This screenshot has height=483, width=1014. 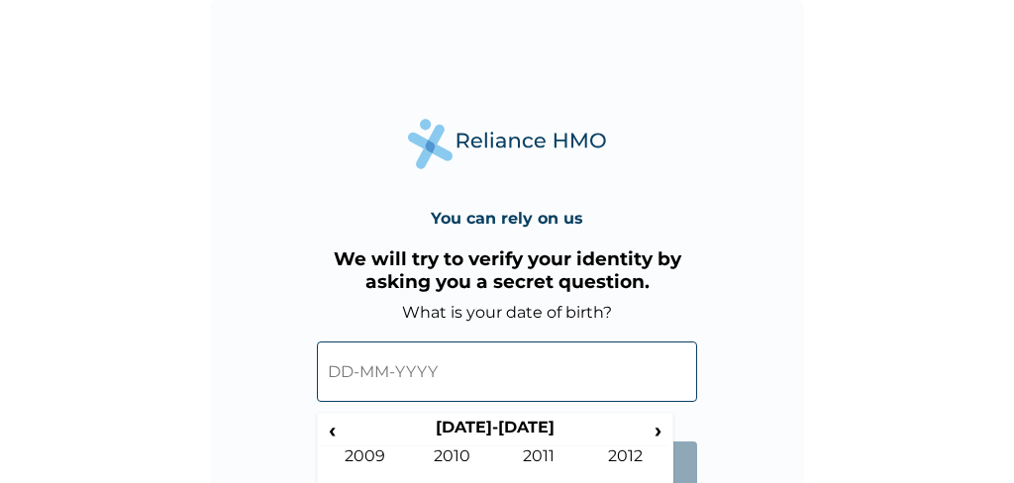 I want to click on label: What is your date of birth?, so click(x=507, y=312).